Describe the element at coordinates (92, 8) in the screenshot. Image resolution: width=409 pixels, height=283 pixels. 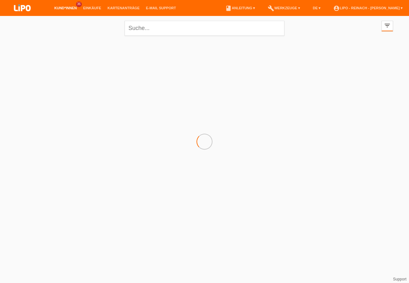
I see `a: Einkäufe` at that location.